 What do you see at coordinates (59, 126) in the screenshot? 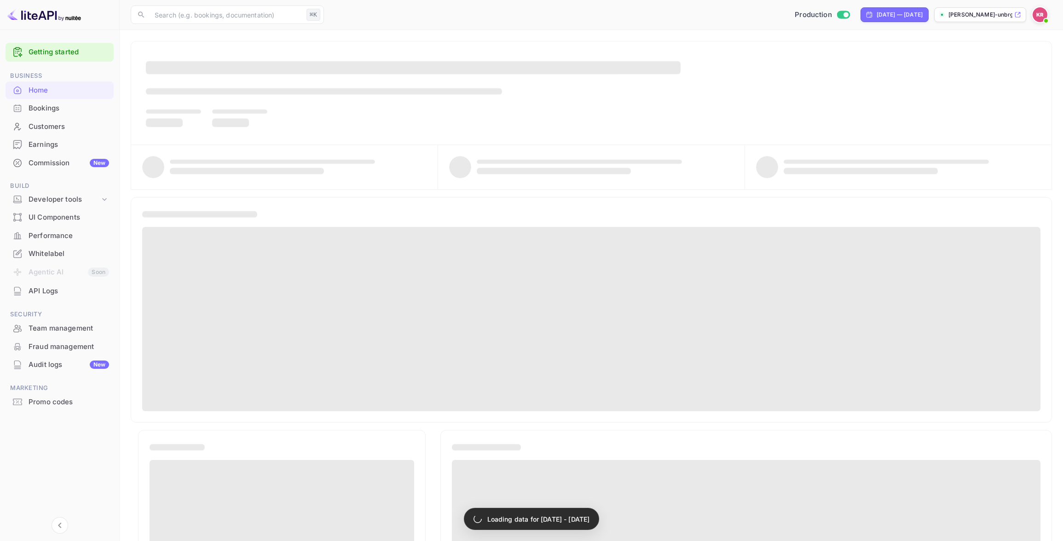
I see `a: Customers` at bounding box center [59, 126].